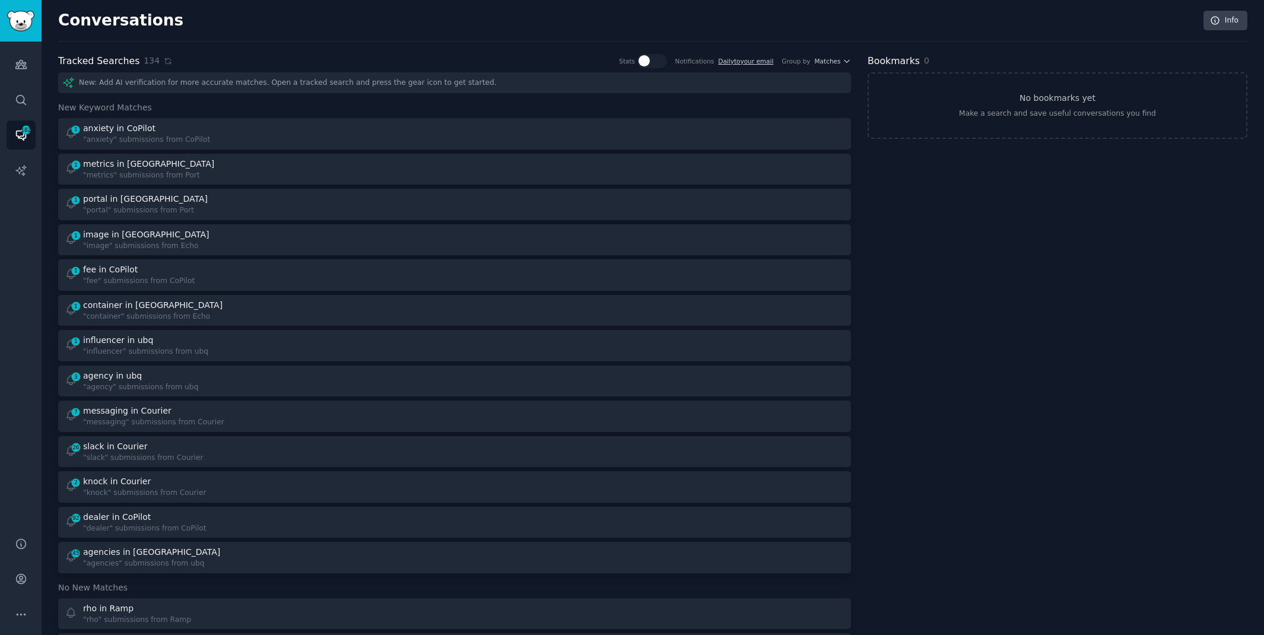 The image size is (1264, 635). I want to click on span: New Keyword Matches, so click(105, 107).